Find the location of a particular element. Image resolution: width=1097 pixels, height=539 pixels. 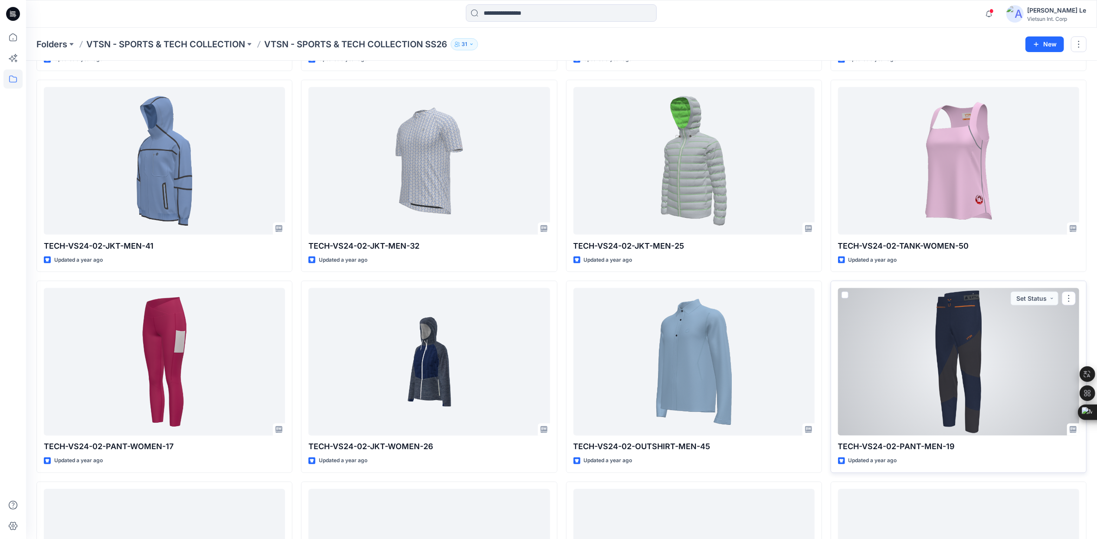

a: TECH-VS24-02-JKT-WOMEN-26 is located at coordinates (429, 362).